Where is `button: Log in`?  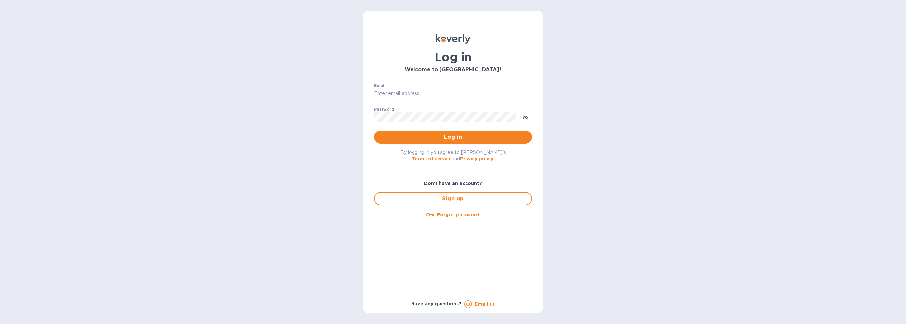 button: Log in is located at coordinates (453, 137).